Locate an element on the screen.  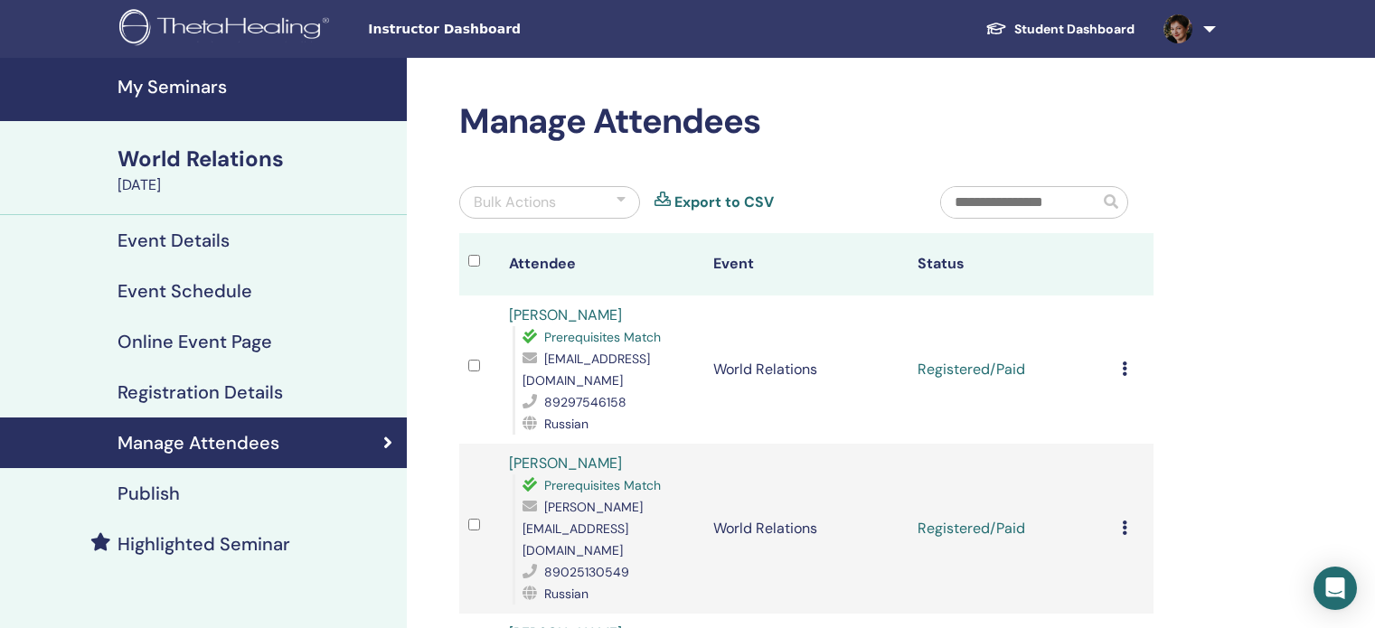
span: 89025130549 is located at coordinates (587, 572).